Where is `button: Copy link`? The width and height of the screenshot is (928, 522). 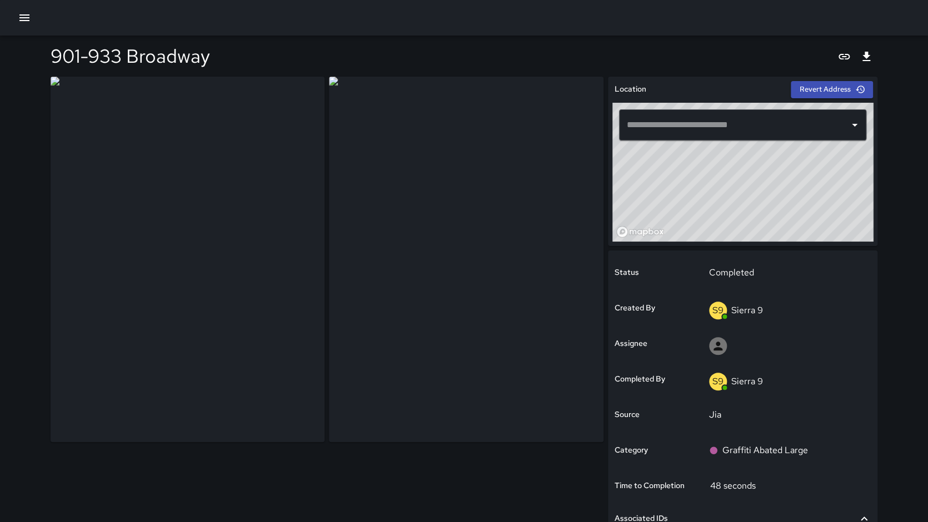 button: Copy link is located at coordinates (844, 57).